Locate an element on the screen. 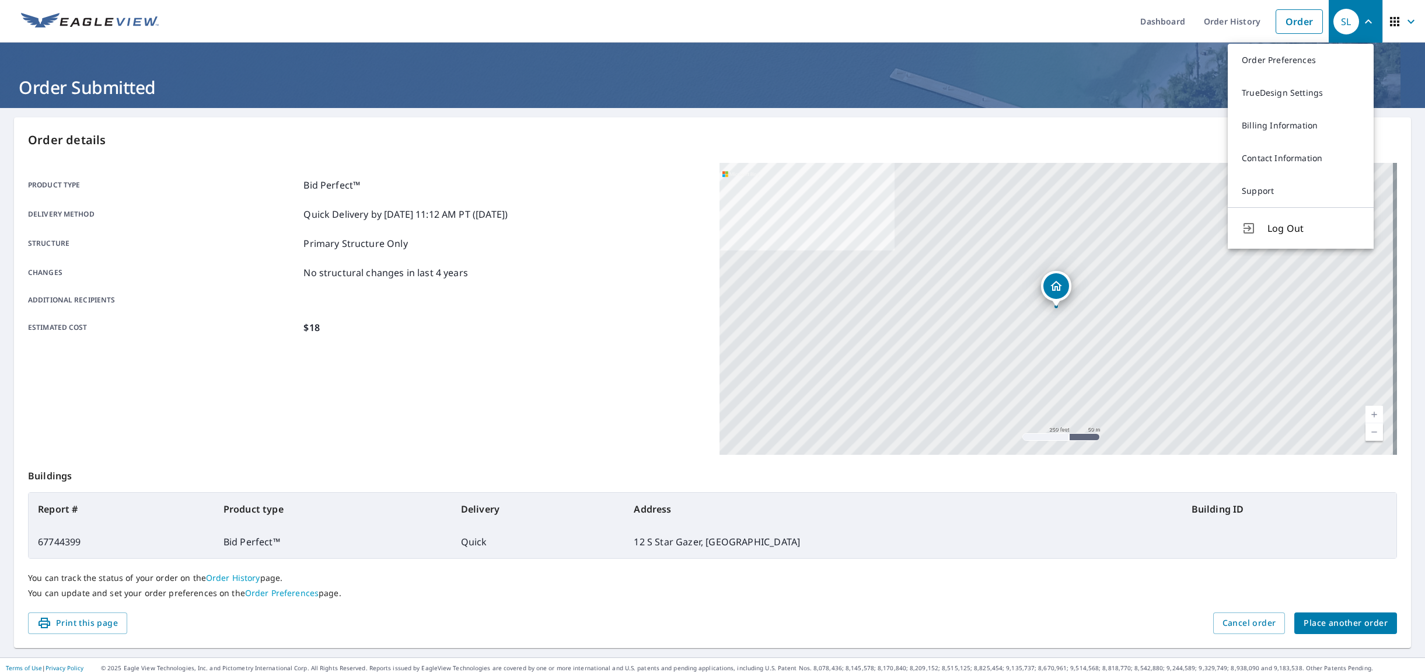 The image size is (1425, 672). p: You can track the status of your order on the page. is located at coordinates (712, 578).